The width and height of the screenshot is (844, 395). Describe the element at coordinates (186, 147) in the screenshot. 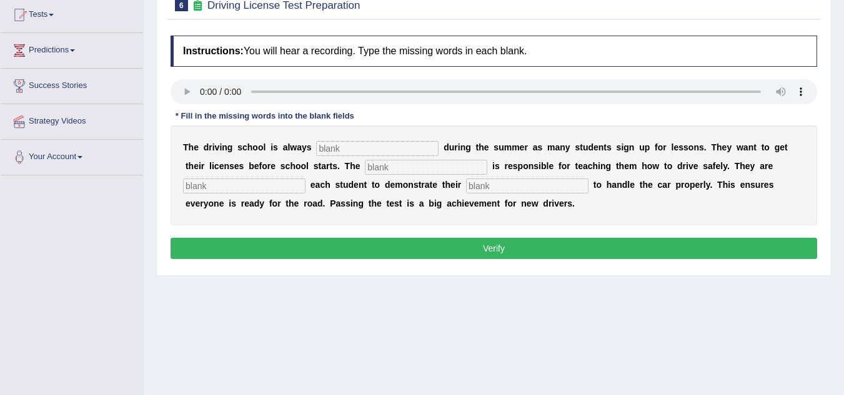

I see `b: T` at that location.